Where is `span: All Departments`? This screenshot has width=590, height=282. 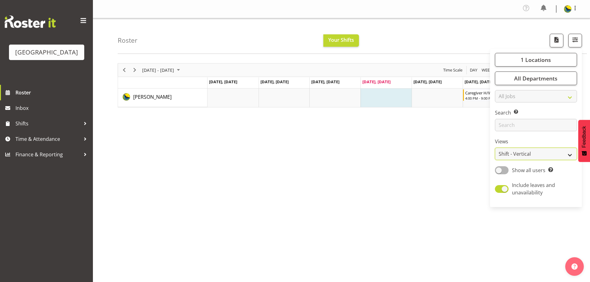 span: All Departments is located at coordinates (536, 78).